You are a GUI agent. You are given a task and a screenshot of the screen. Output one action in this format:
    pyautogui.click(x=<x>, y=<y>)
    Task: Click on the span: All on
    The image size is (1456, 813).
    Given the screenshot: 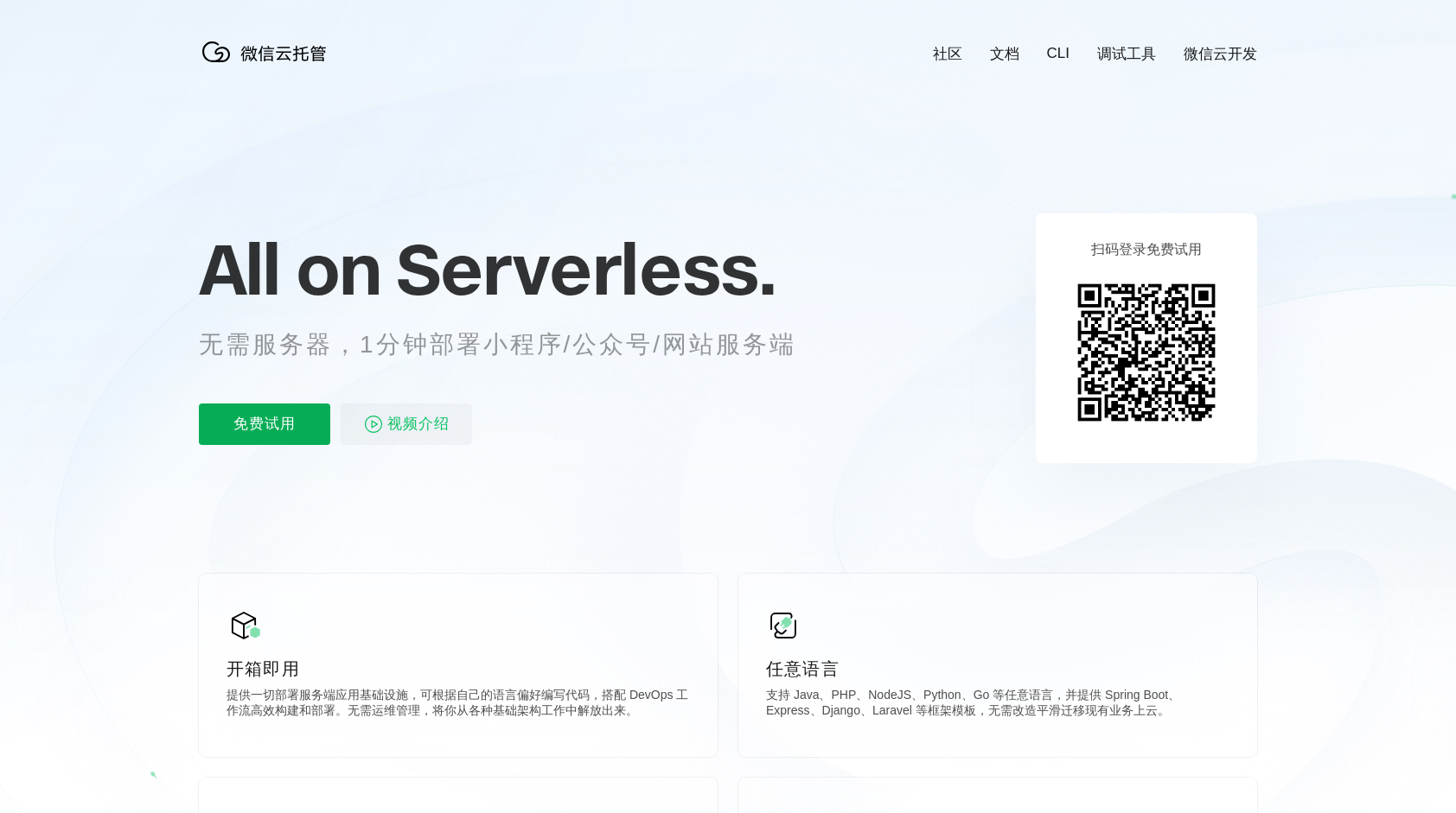 What is the action you would take?
    pyautogui.click(x=289, y=269)
    